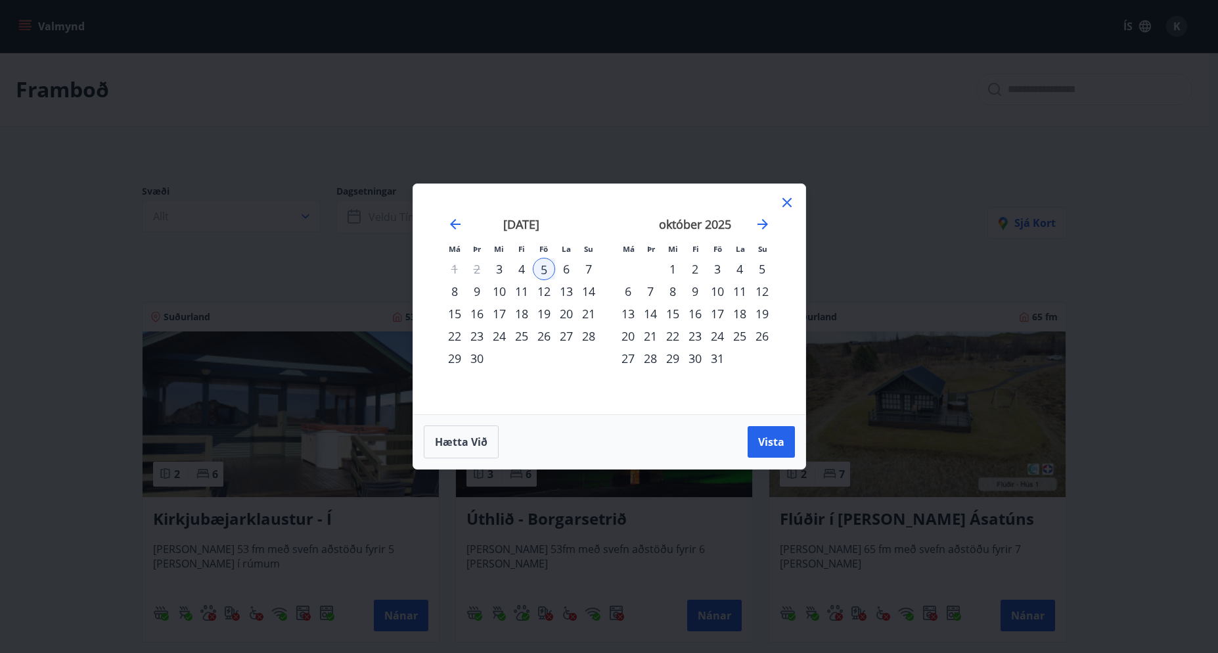  What do you see at coordinates (628, 358) in the screenshot?
I see `td: Choose mánudagur, 27. október 2025 as your check-out date. It’s available.` at bounding box center [628, 358].